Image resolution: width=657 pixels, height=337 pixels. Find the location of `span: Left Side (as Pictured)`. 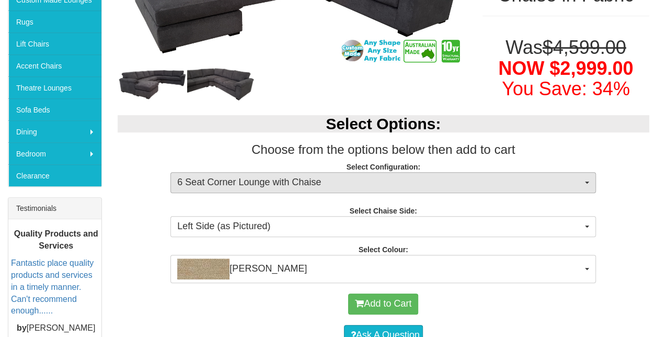

span: Left Side (as Pictured) is located at coordinates (380, 226).